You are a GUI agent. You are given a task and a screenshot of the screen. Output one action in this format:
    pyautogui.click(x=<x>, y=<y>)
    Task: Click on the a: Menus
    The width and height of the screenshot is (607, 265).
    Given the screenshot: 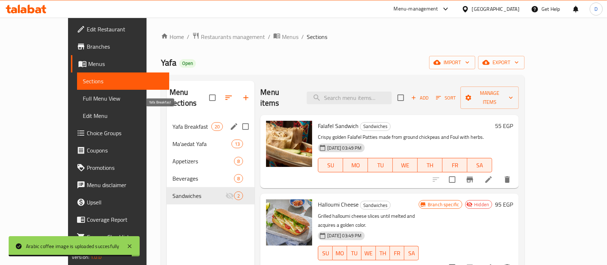 What is the action you would take?
    pyautogui.click(x=286, y=37)
    